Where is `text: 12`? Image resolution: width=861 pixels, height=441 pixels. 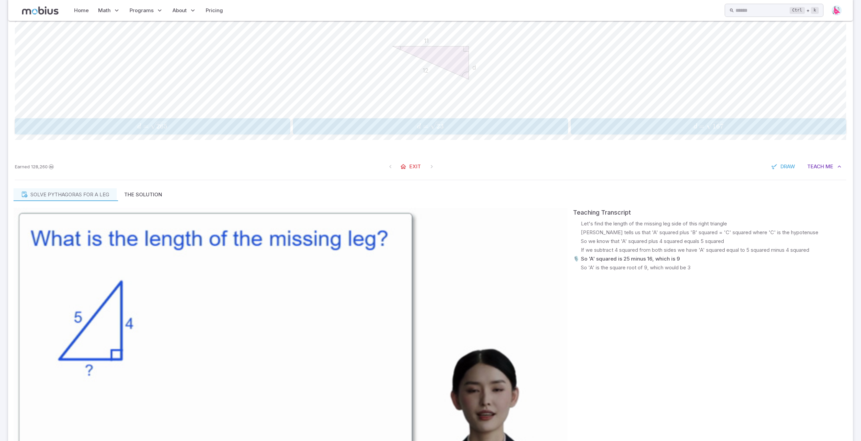
text: 12 is located at coordinates (425, 70).